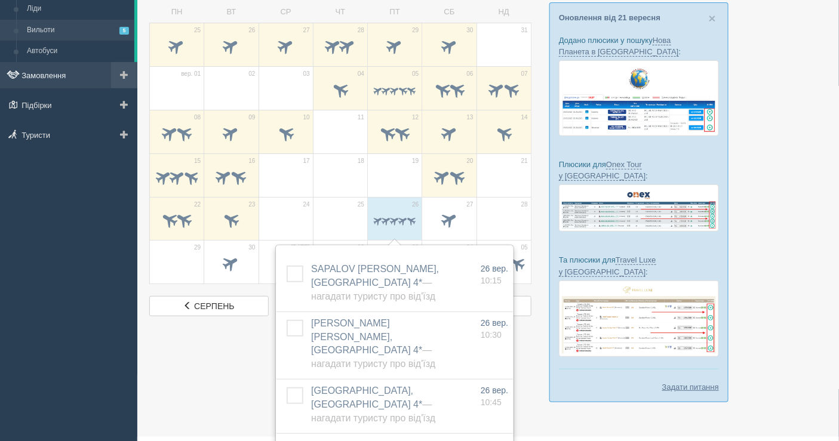 The height and width of the screenshot is (441, 839). Describe the element at coordinates (470, 161) in the screenshot. I see `span: 20` at that location.